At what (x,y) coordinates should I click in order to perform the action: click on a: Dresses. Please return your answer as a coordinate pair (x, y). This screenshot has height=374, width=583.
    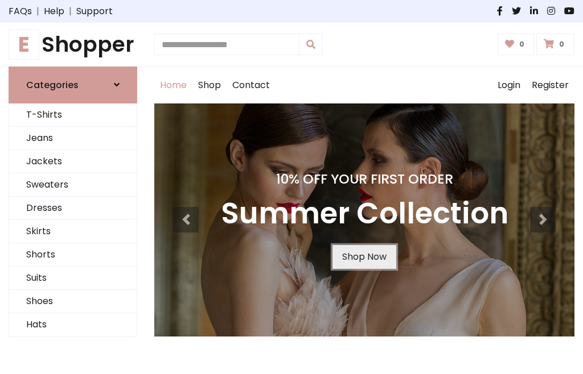
    Looking at the image, I should click on (73, 208).